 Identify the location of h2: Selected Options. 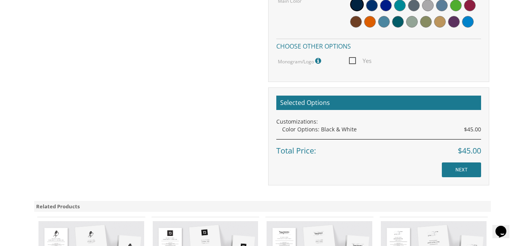
(378, 103).